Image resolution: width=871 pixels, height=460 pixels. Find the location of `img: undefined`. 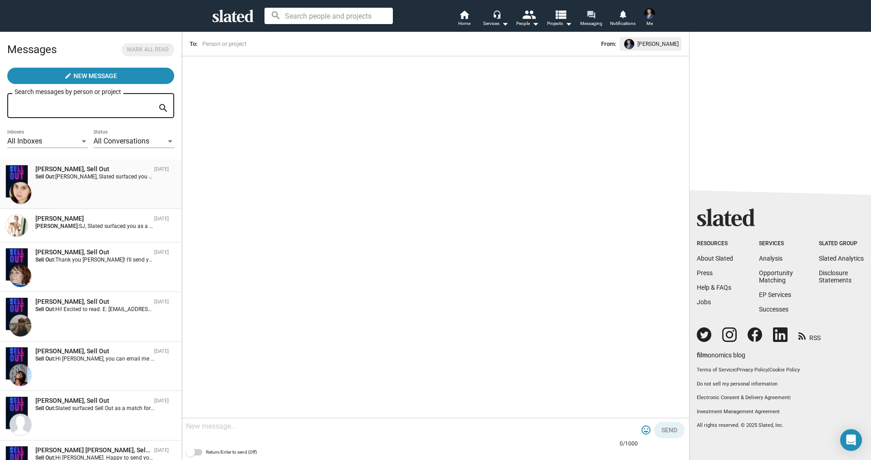

img: undefined is located at coordinates (629, 44).